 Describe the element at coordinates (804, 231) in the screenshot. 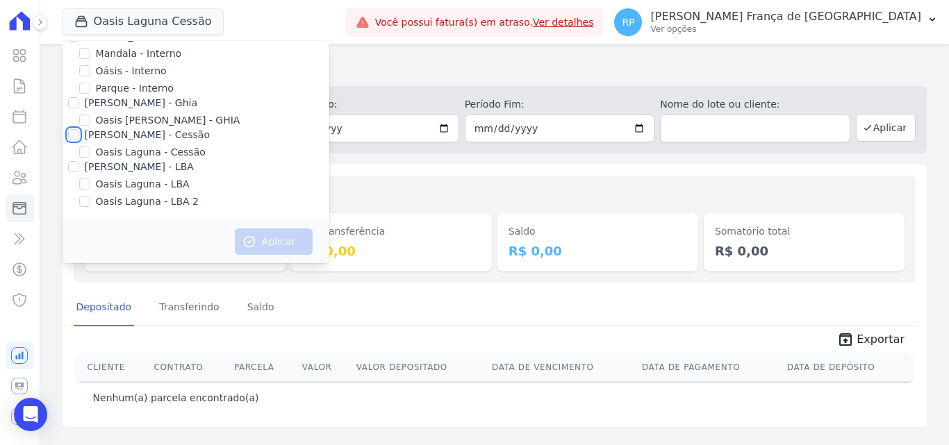

I see `dt: Somatório total` at that location.